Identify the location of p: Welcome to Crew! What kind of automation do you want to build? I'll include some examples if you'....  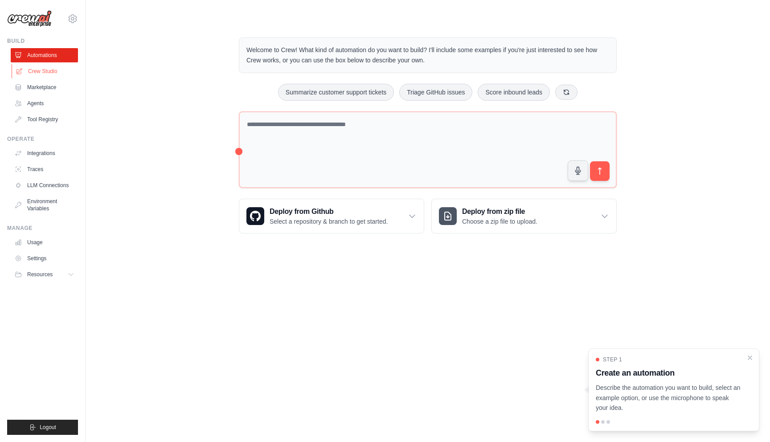
(428, 55).